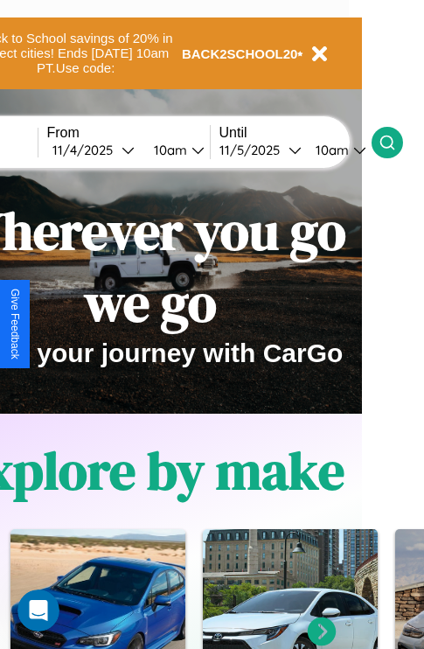  Describe the element at coordinates (253, 149) in the screenshot. I see `div: 11 / 5 / 2025` at that location.